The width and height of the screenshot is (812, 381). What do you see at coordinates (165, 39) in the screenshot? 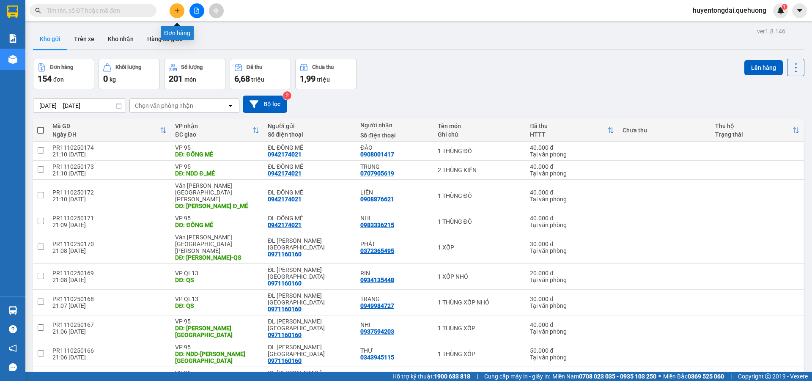
I see `button: Hàng đã giao` at bounding box center [165, 39].